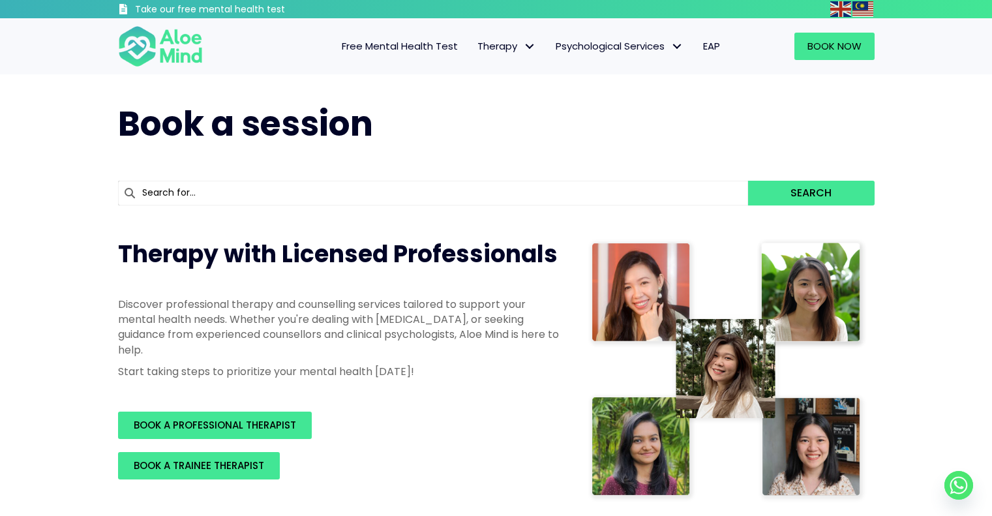 The image size is (992, 516). What do you see at coordinates (834, 46) in the screenshot?
I see `a: Book Now` at bounding box center [834, 46].